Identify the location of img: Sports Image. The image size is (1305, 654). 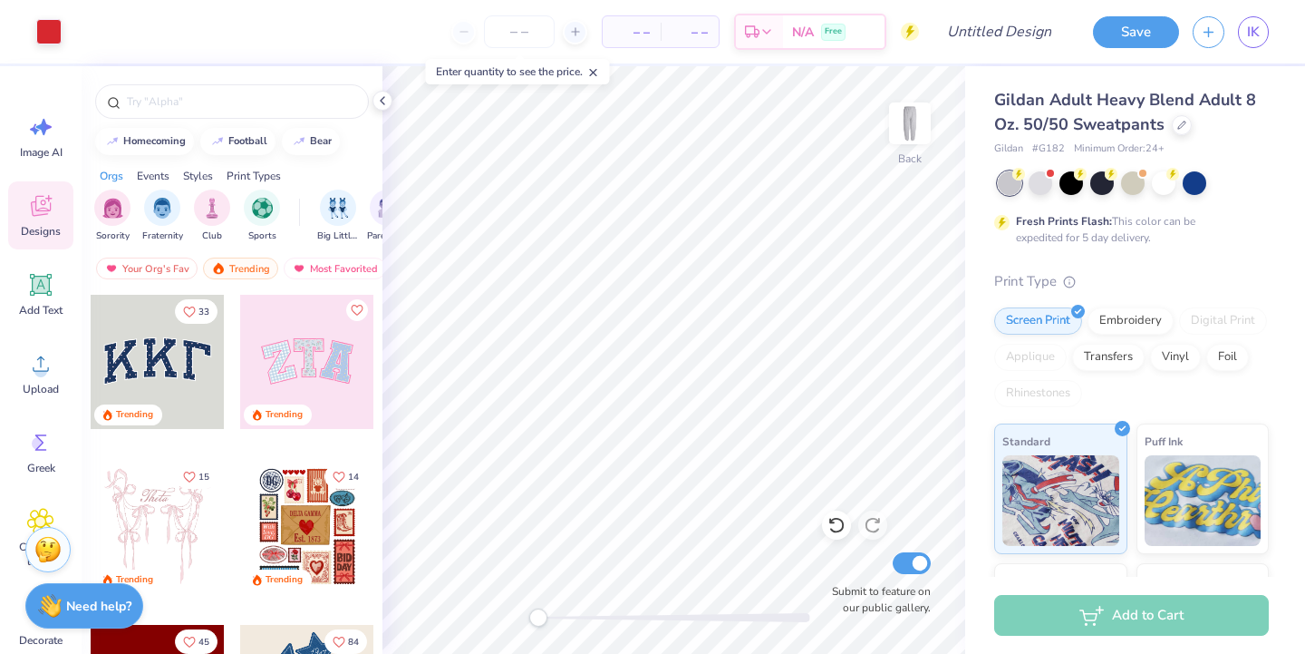
(262, 208).